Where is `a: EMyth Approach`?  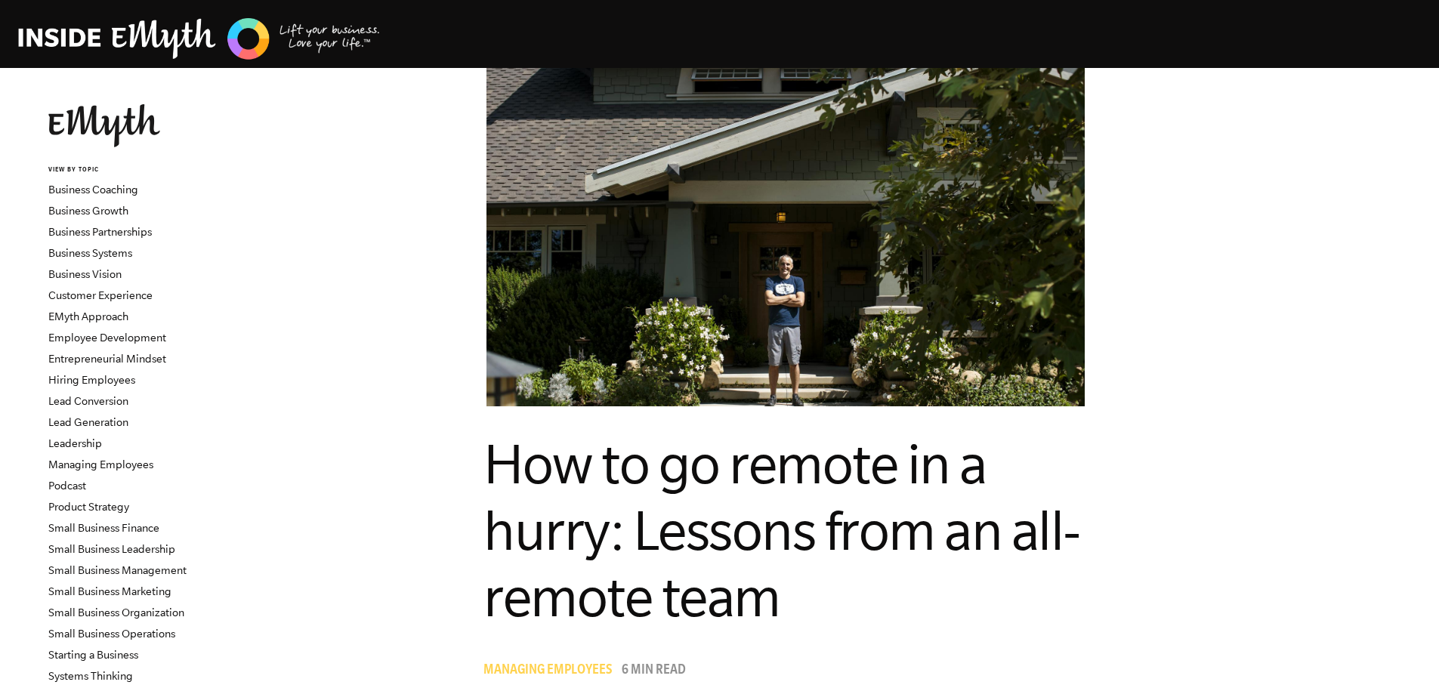 a: EMyth Approach is located at coordinates (88, 317).